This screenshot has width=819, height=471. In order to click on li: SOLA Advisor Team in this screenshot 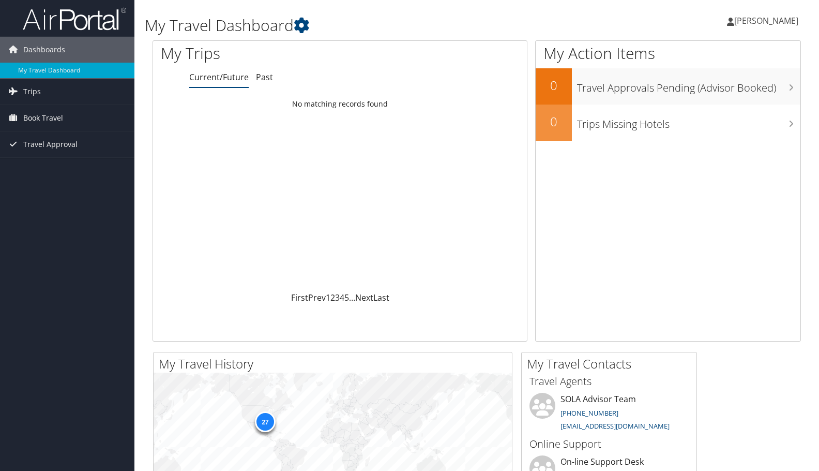, I will do `click(609, 414)`.